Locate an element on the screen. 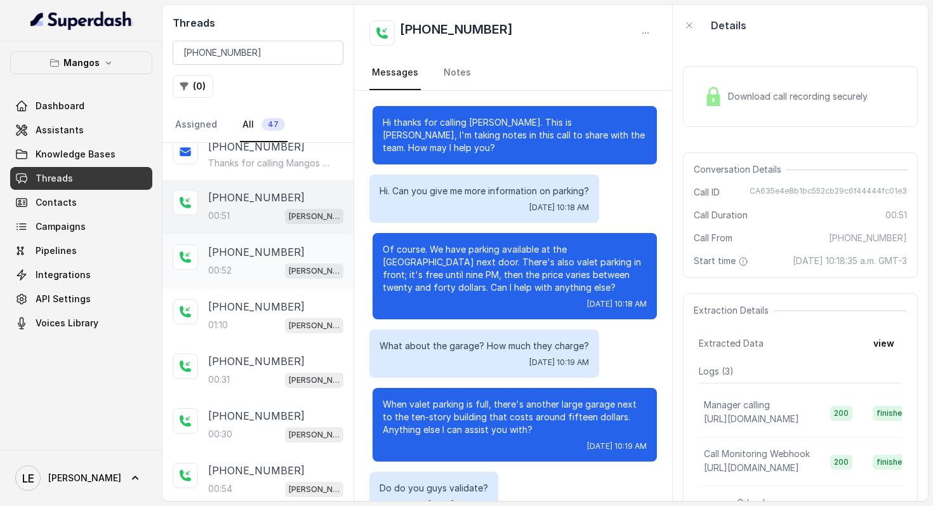 The image size is (933, 506). p: When valet parking is full, there's another large garage next to the ten-story building that cost... is located at coordinates (515, 417).